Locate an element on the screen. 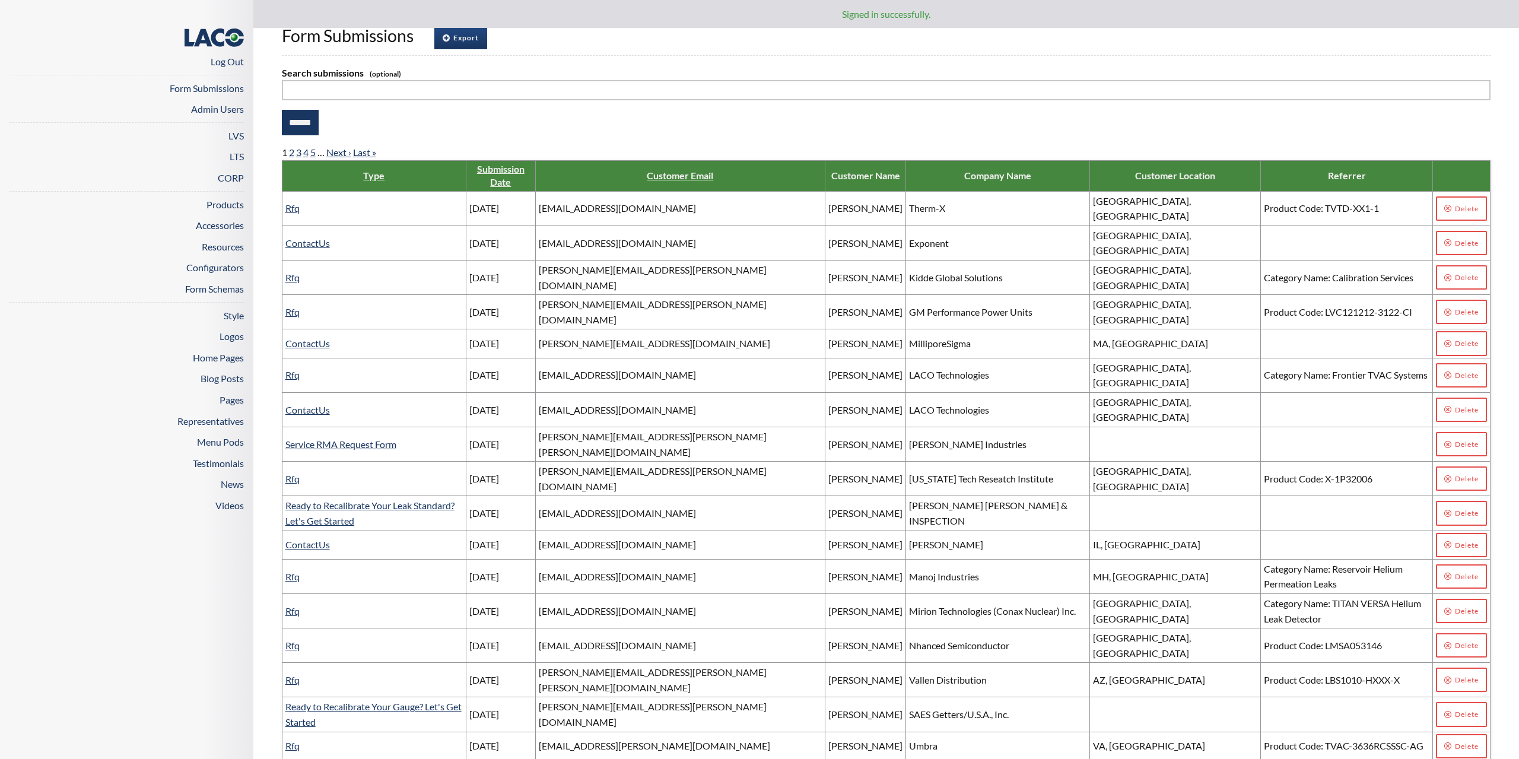 The height and width of the screenshot is (759, 1519). a: Submission Date is located at coordinates (501, 175).